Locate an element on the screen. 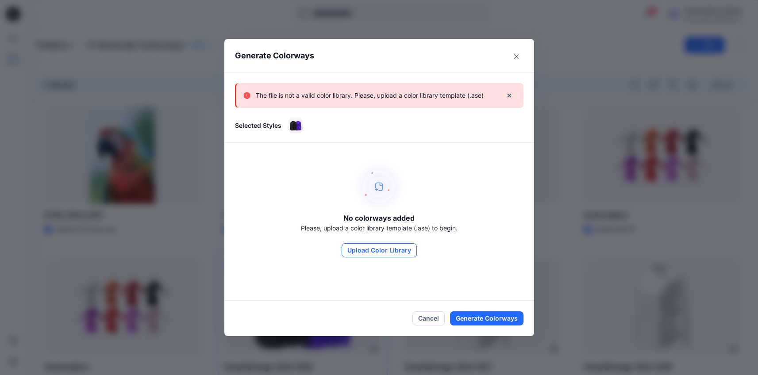  button: Close is located at coordinates (516, 57).